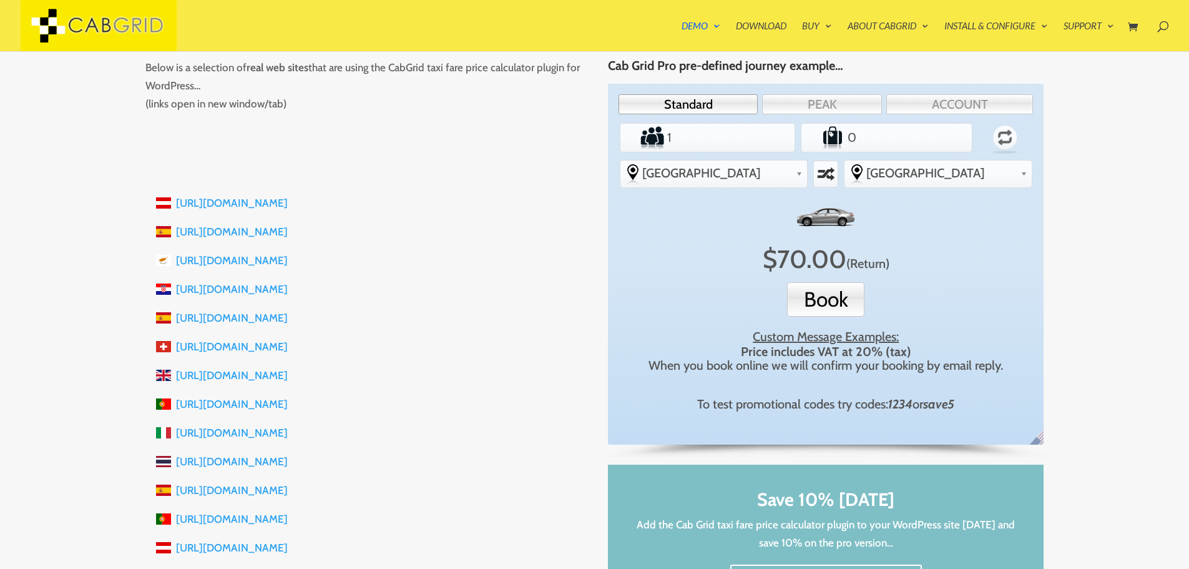 The height and width of the screenshot is (569, 1189). Describe the element at coordinates (826, 69) in the screenshot. I see `h4: Cab Grid Pro pre-defined journey example…` at that location.